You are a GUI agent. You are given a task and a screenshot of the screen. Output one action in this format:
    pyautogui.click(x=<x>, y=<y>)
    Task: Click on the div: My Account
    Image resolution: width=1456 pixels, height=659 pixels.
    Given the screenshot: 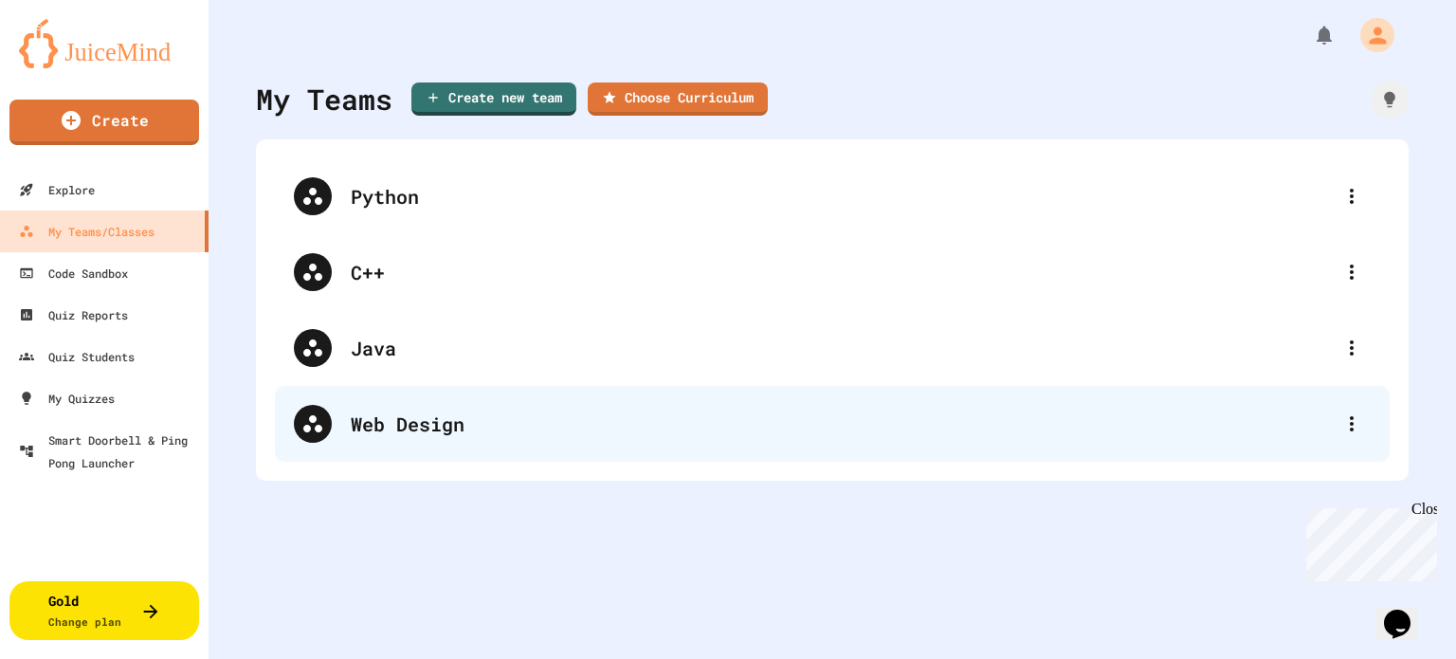 What is the action you would take?
    pyautogui.click(x=1370, y=35)
    